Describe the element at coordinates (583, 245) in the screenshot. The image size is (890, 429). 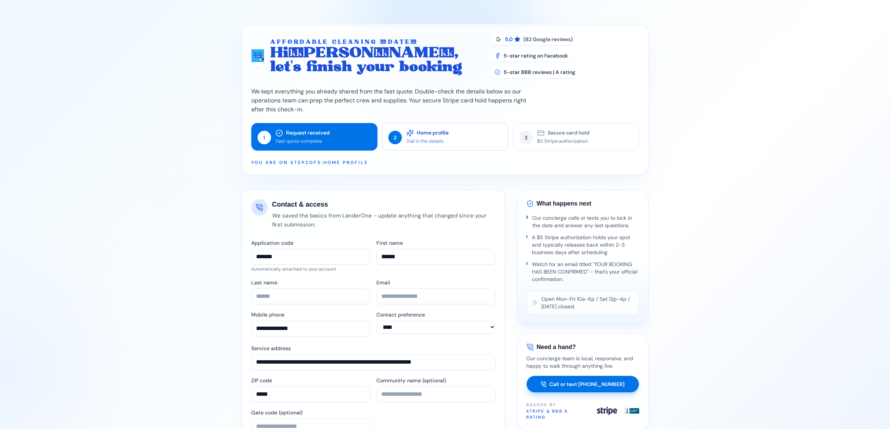
I see `li: A $5 Stripe authorization holds your spot and typically releases back within 2-3 business days af...` at that location.